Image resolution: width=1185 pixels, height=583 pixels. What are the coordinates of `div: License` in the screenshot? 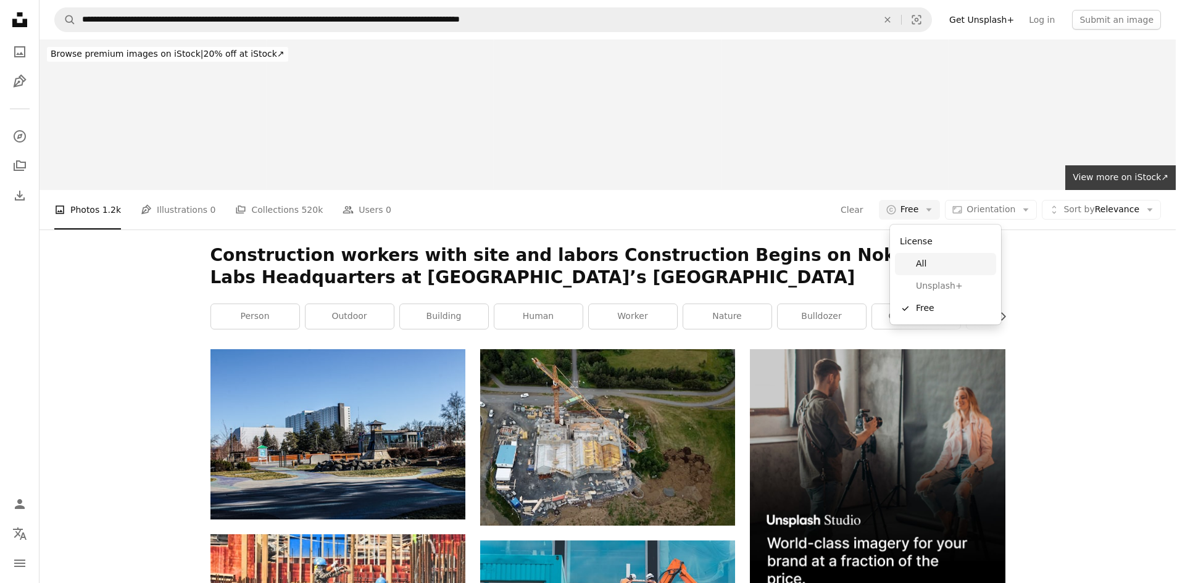 It's located at (946, 241).